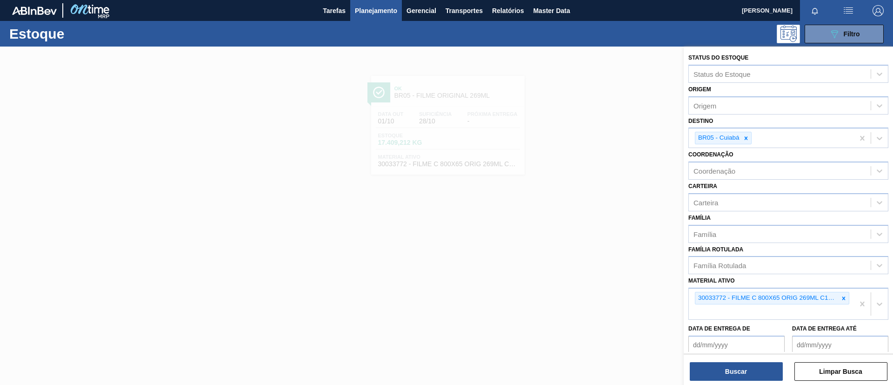 Image resolution: width=893 pixels, height=385 pixels. What do you see at coordinates (878, 11) in the screenshot?
I see `img: Logout` at bounding box center [878, 11].